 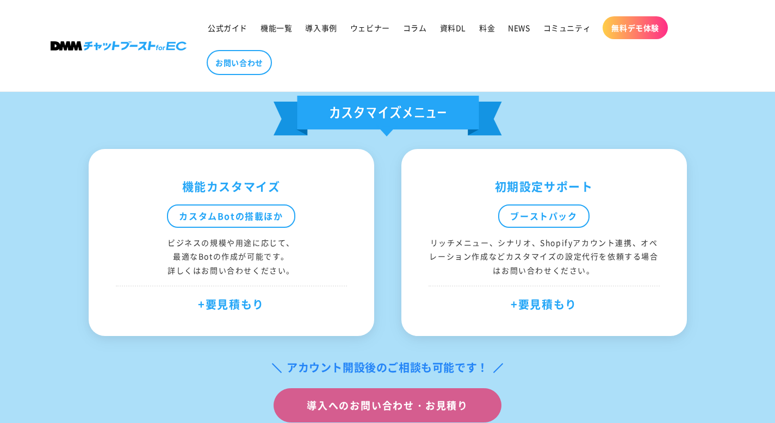 What do you see at coordinates (276, 28) in the screenshot?
I see `span: 機能一覧` at bounding box center [276, 28].